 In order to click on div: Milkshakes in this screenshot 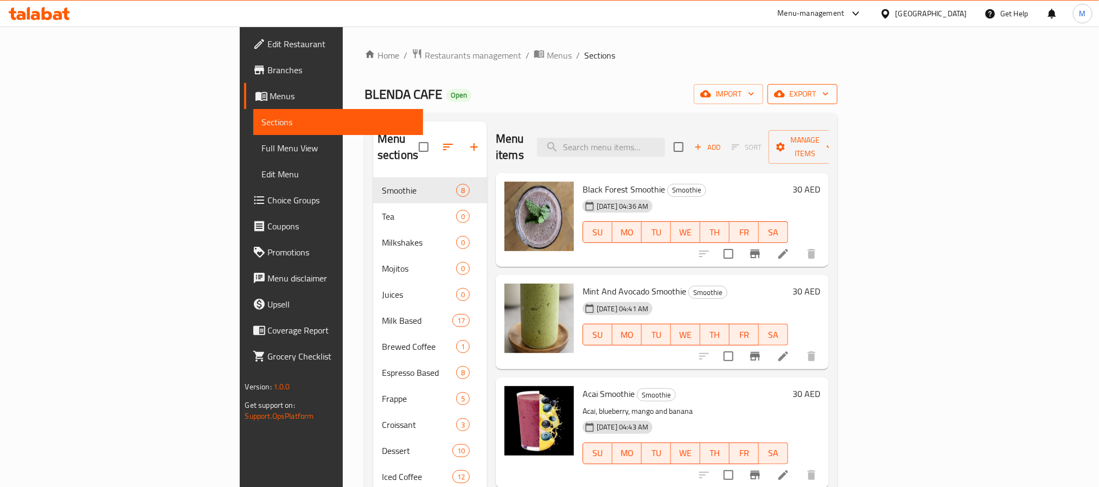, I will do `click(419, 242)`.